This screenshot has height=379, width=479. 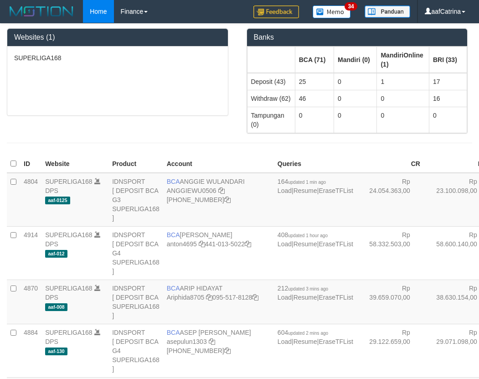 I want to click on a: Copy 4410135022 to clipboard, so click(x=248, y=244).